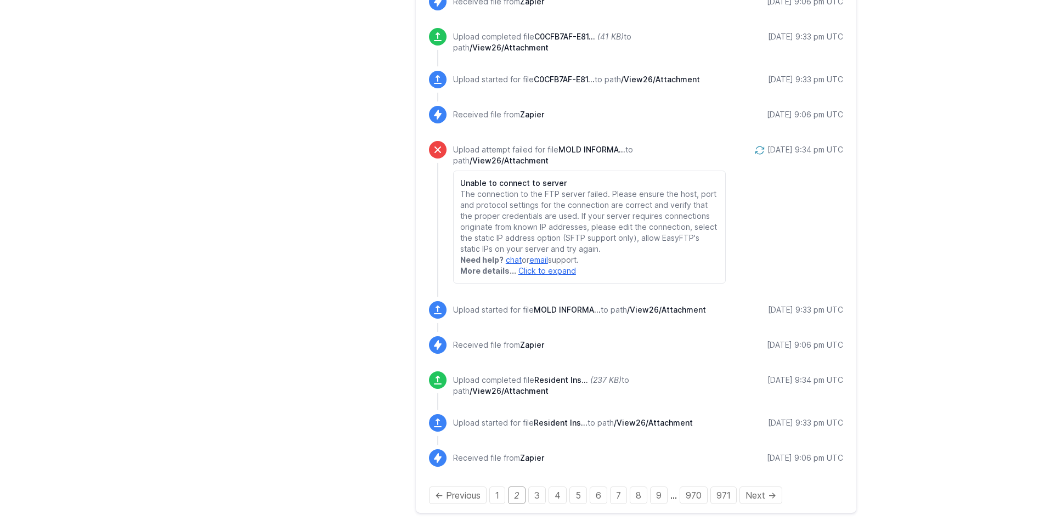 The width and height of the screenshot is (1045, 526). Describe the element at coordinates (513, 259) in the screenshot. I see `a: chat` at that location.